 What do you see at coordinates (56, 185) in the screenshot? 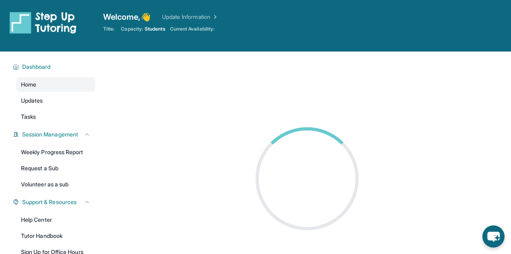
I see `a: Volunteer as a sub` at bounding box center [56, 185].